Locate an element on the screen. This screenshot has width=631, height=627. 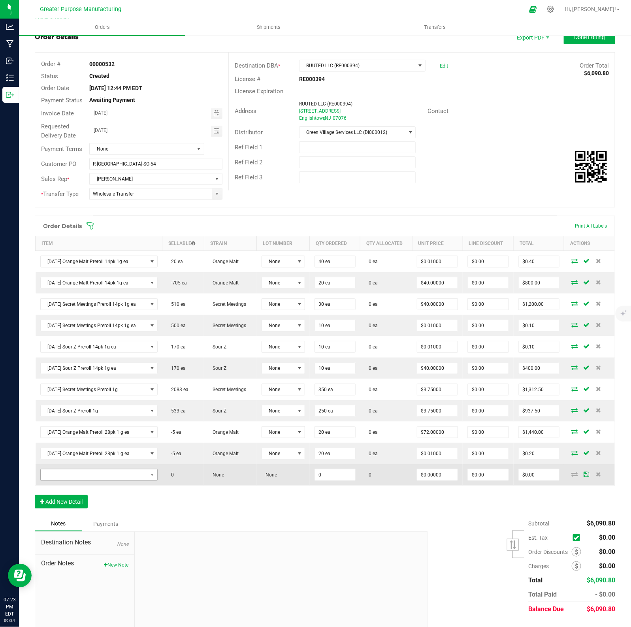
span: Transfer Type is located at coordinates (60, 194).